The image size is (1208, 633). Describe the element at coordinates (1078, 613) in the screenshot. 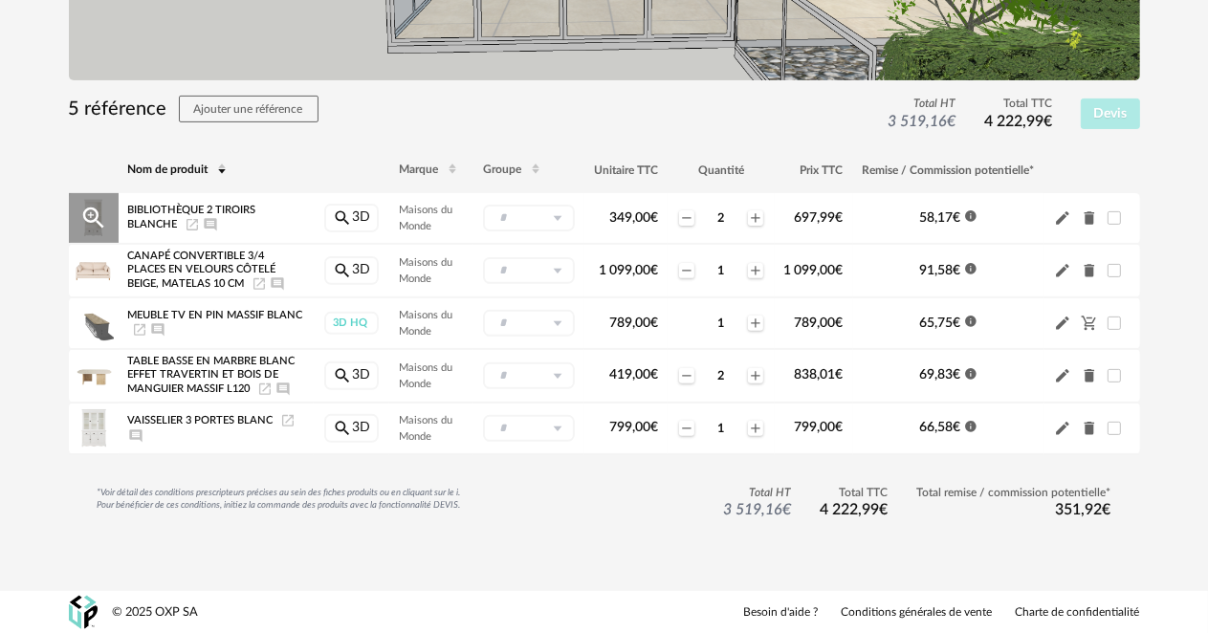

I see `a: Charte de confidentialité` at that location.